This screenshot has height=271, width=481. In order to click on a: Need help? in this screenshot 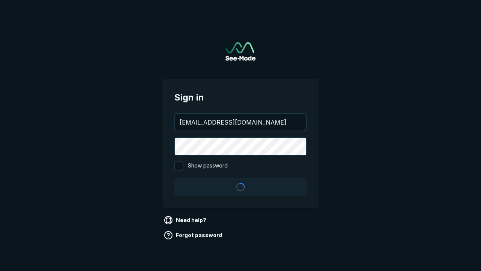, I will do `click(186, 220)`.